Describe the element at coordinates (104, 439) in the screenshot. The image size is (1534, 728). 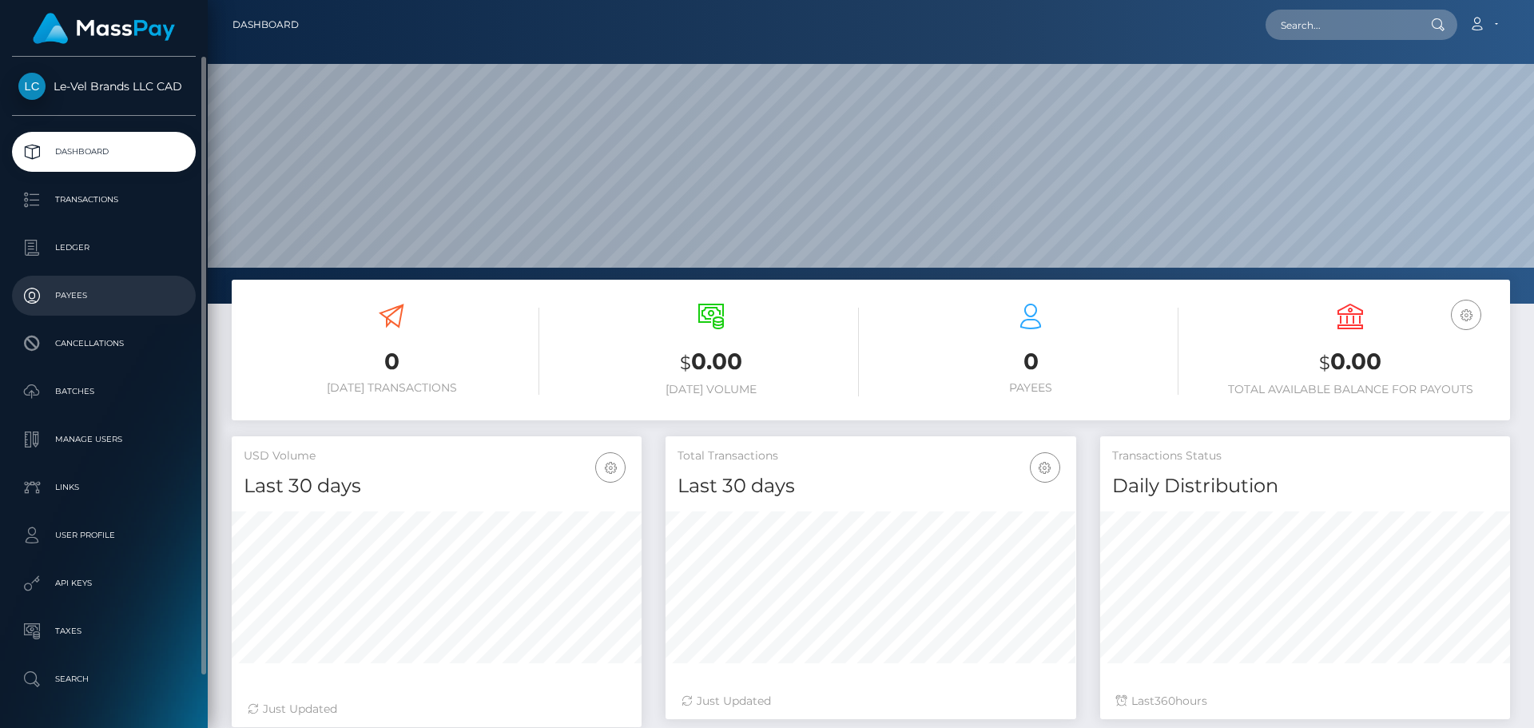
I see `p: Manage Users` at that location.